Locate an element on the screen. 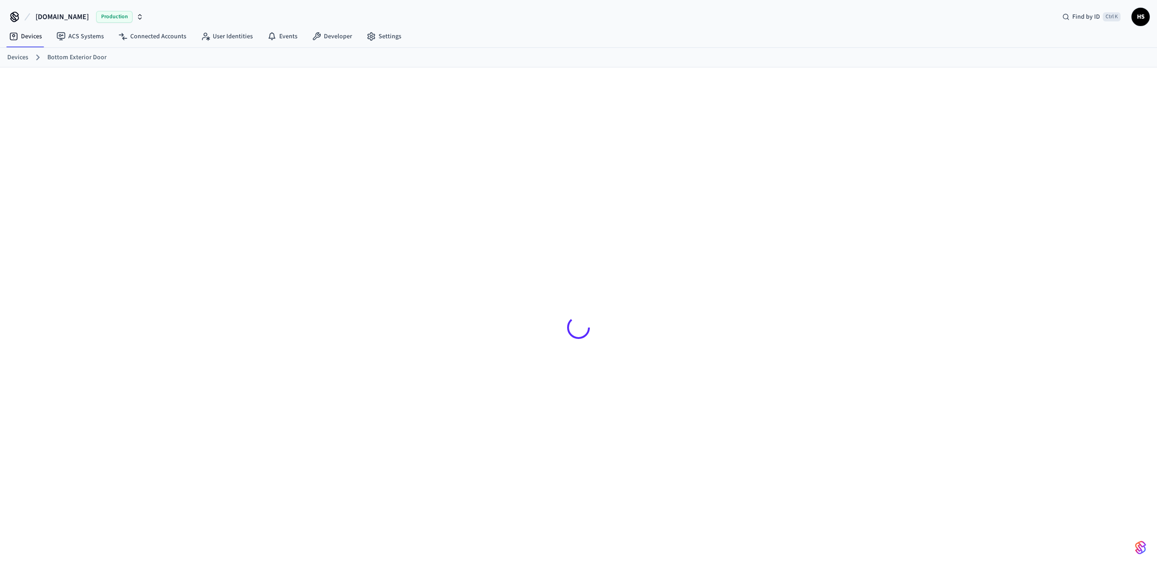 This screenshot has height=564, width=1157. span: Find by ID is located at coordinates (1086, 17).